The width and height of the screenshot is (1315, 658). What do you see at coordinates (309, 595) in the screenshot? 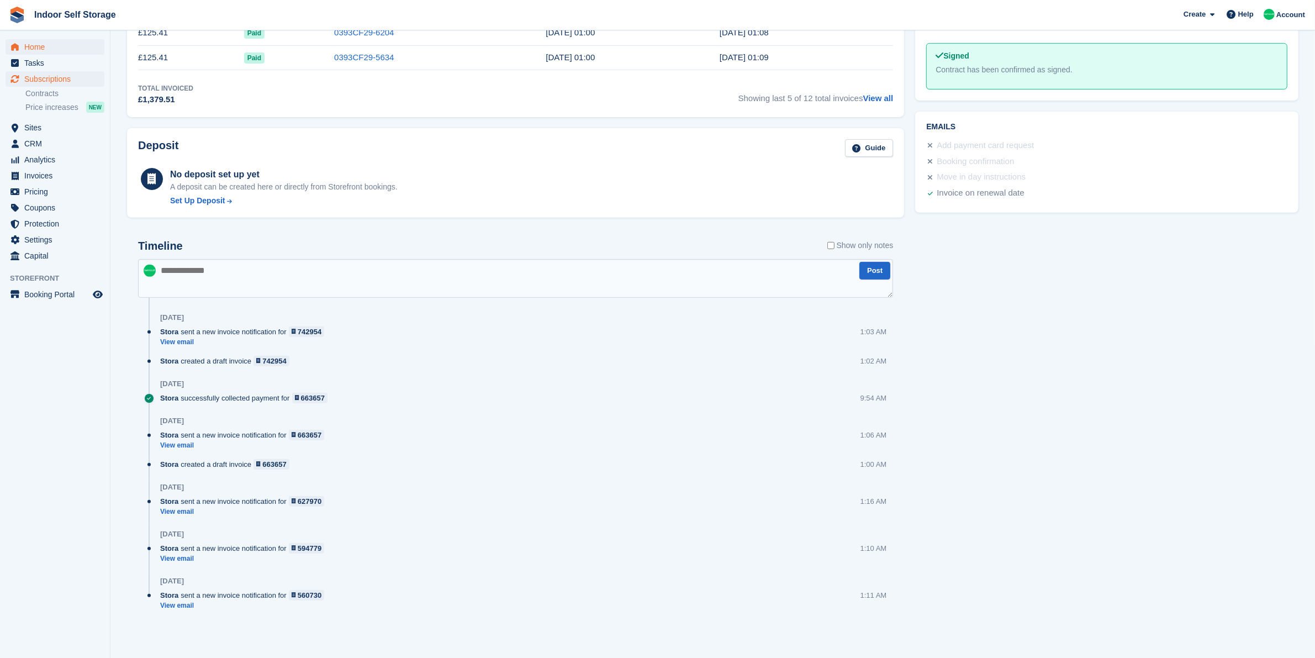
I see `div: 560730` at bounding box center [309, 595].